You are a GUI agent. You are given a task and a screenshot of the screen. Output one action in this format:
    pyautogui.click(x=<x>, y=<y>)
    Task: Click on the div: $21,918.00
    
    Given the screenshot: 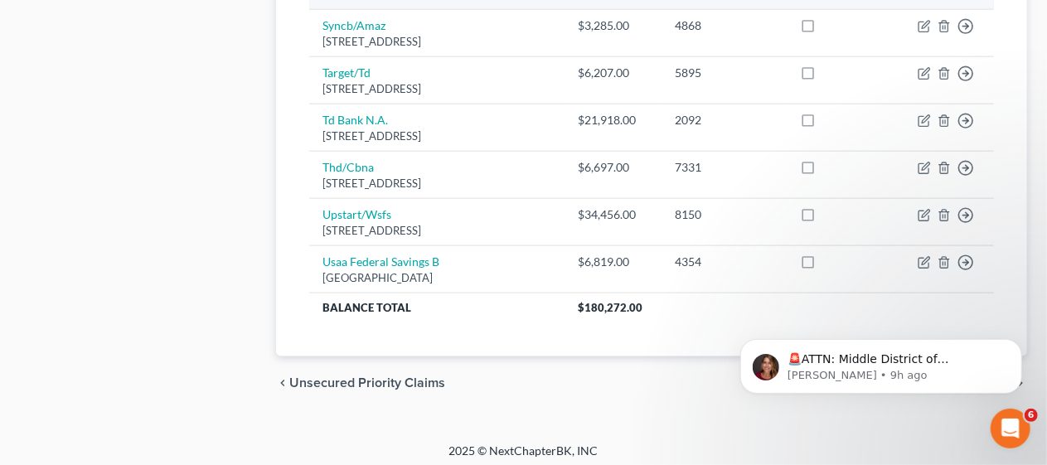 What is the action you would take?
    pyautogui.click(x=612, y=120)
    